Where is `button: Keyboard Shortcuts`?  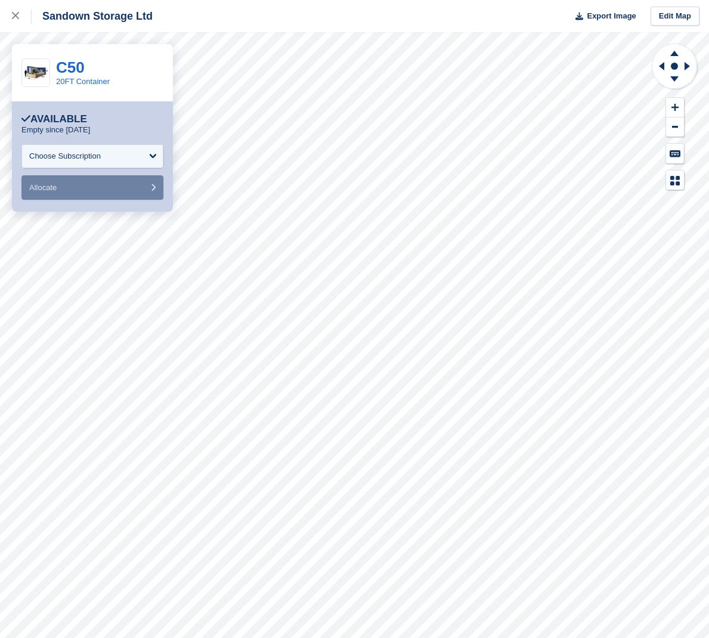
button: Keyboard Shortcuts is located at coordinates (675, 153).